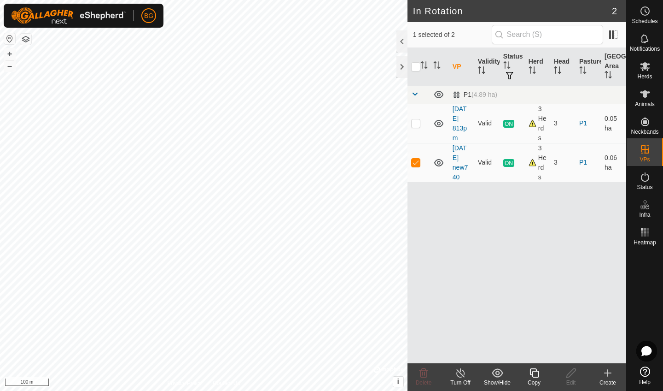 Image resolution: width=663 pixels, height=391 pixels. Describe the element at coordinates (462, 67) in the screenshot. I see `th: VP` at that location.